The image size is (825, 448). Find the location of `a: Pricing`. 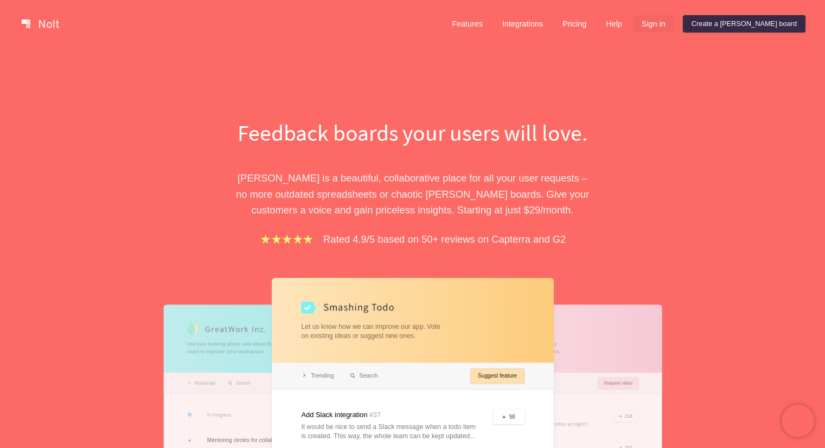

a: Pricing is located at coordinates (574, 24).